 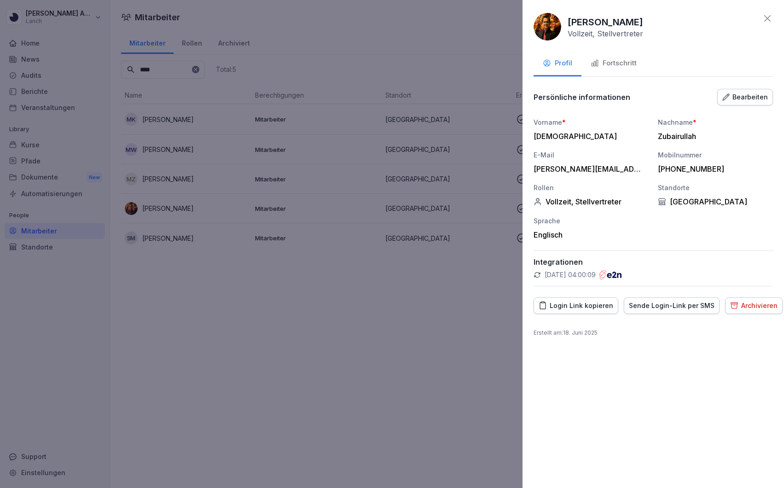 What do you see at coordinates (591, 235) in the screenshot?
I see `div: Englisch` at bounding box center [591, 235].